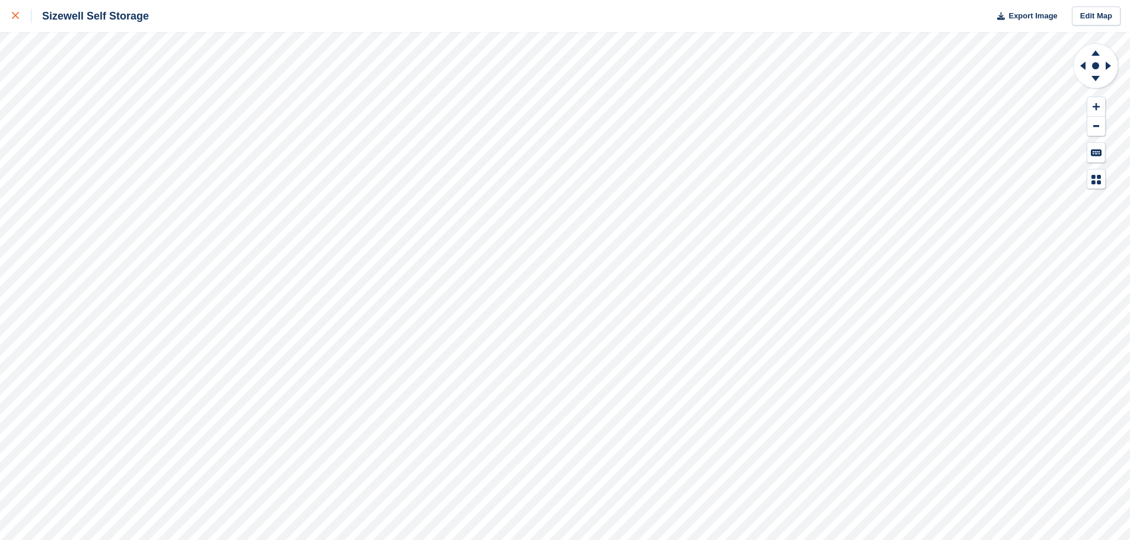  Describe the element at coordinates (1024, 16) in the screenshot. I see `button: Export Image` at that location.